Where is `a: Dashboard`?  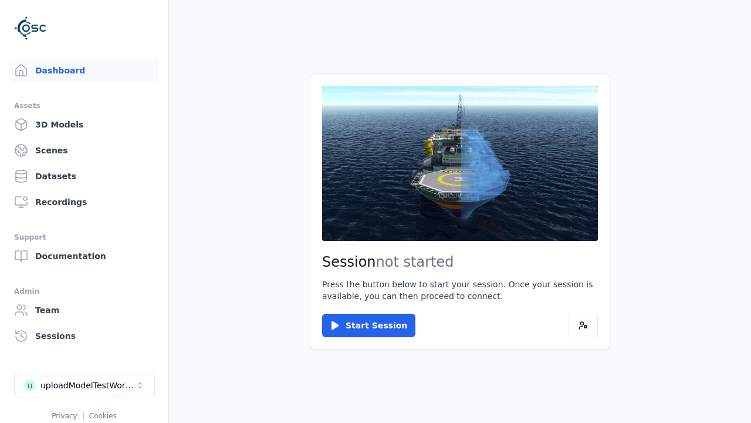
a: Dashboard is located at coordinates (84, 70).